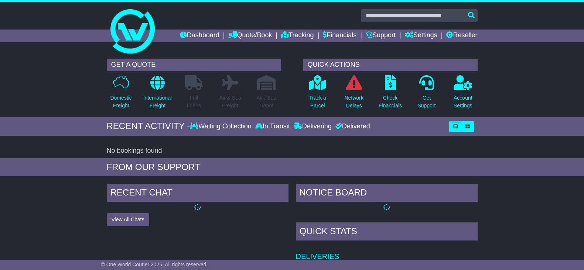 The height and width of the screenshot is (270, 584). What do you see at coordinates (353, 94) in the screenshot?
I see `a: NetworkDelays` at bounding box center [353, 94].